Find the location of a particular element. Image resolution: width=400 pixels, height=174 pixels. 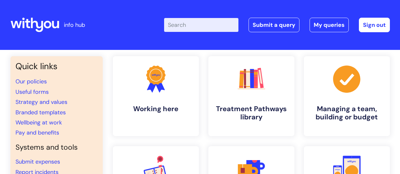

a: Useful forms is located at coordinates (32, 92).